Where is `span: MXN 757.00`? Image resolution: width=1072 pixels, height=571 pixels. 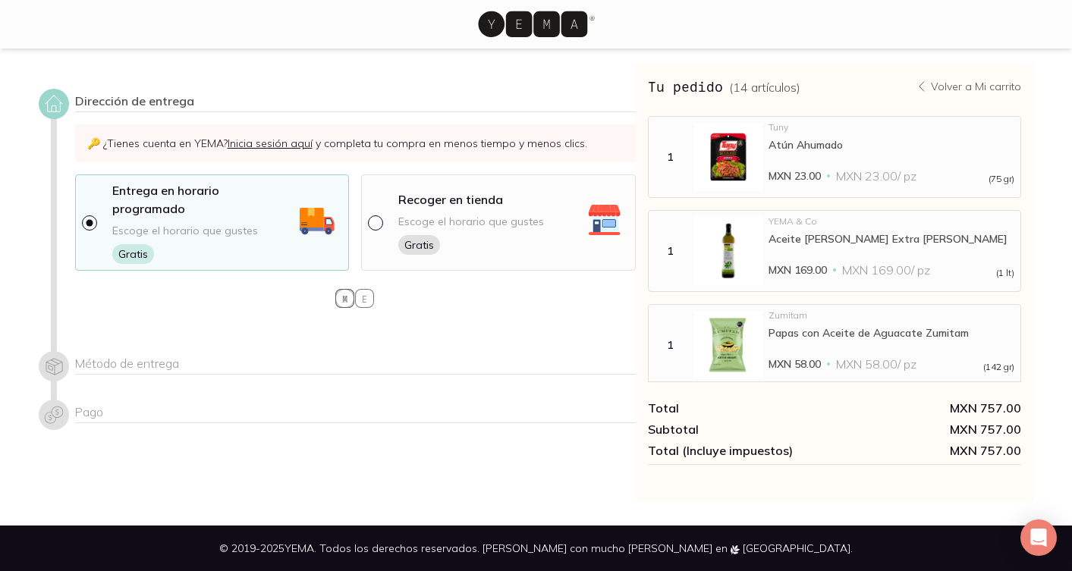
span: MXN 757.00 is located at coordinates (928, 451).